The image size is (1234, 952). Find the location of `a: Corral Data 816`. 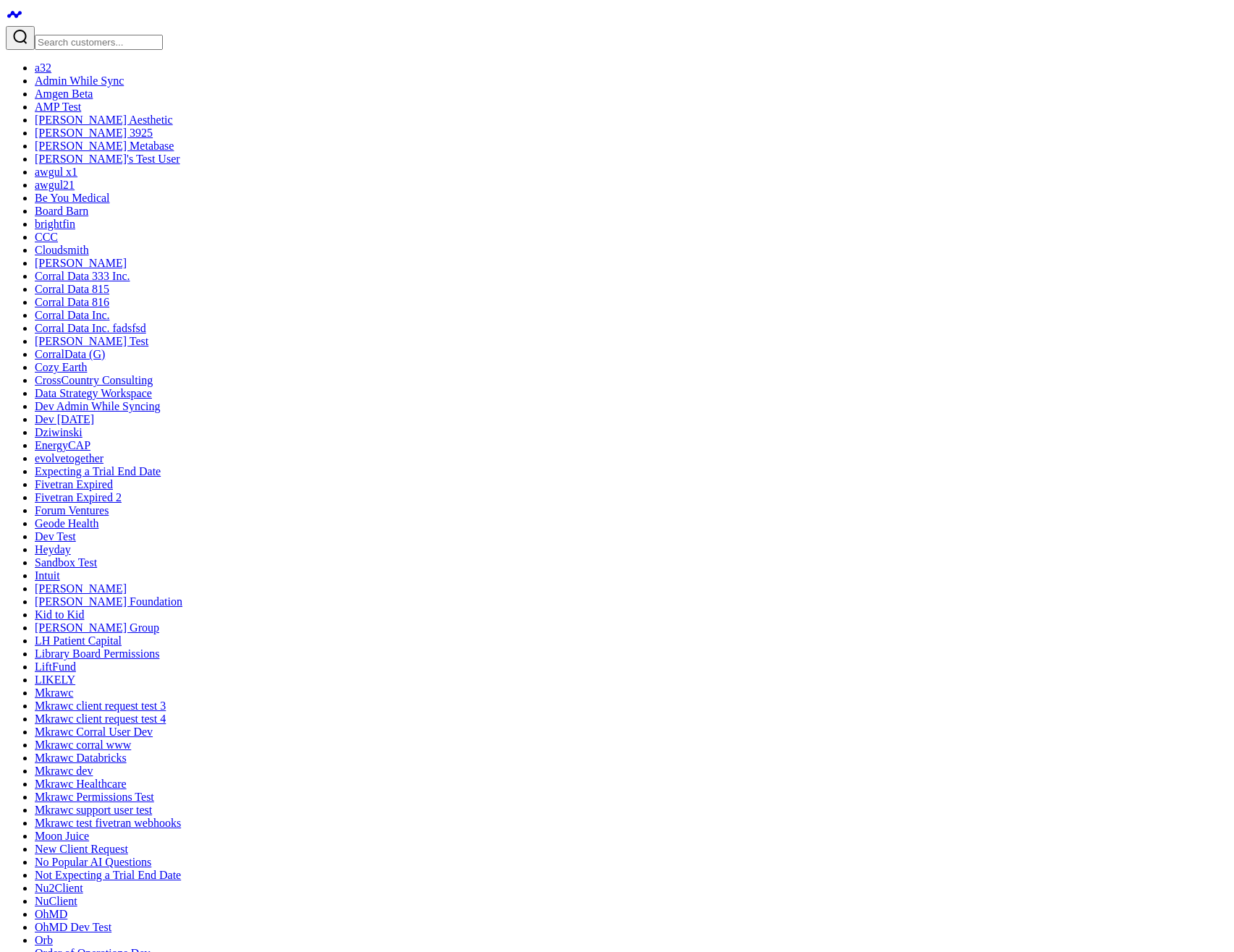

a: Corral Data 816 is located at coordinates (71, 302).